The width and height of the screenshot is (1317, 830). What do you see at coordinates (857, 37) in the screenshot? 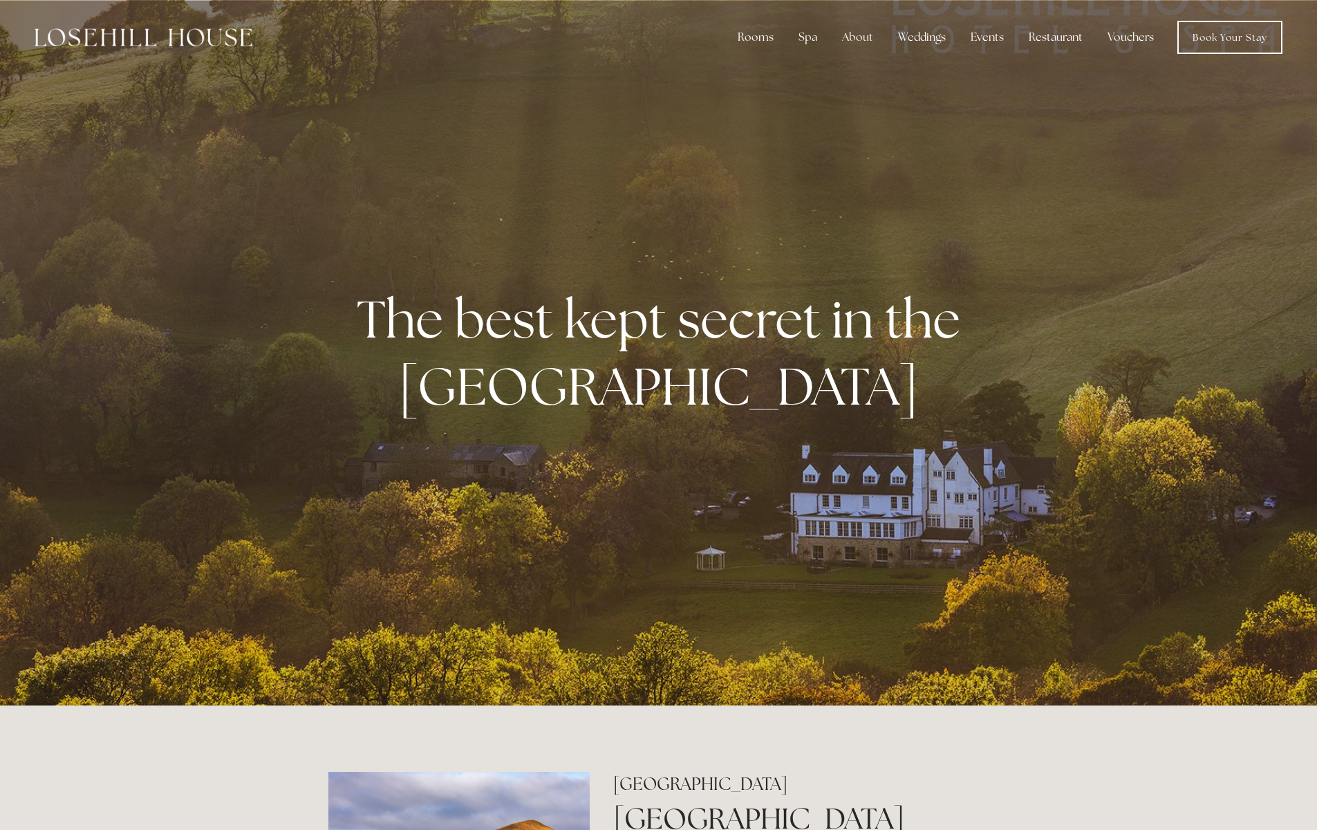
I see `div: About` at bounding box center [857, 37].